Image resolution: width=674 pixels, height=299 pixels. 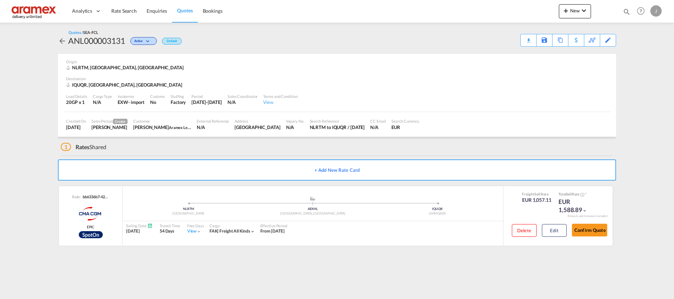 I want to click on span: Active, so click(x=139, y=42).